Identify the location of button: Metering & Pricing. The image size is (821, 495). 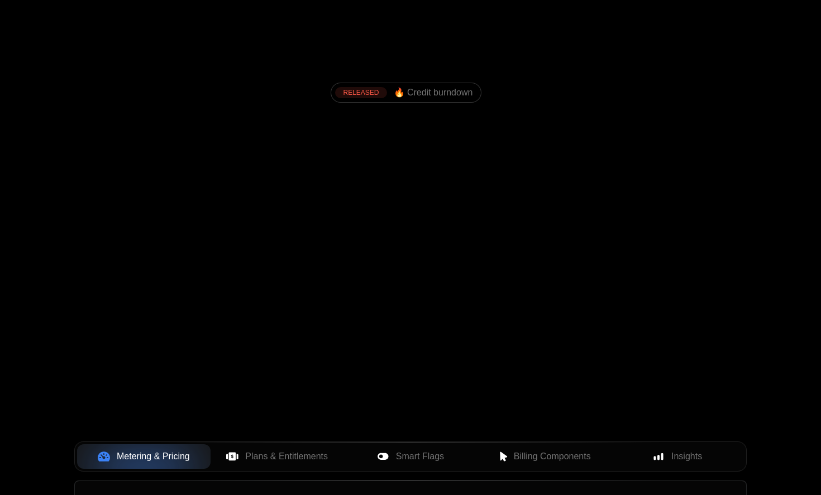
(143, 457).